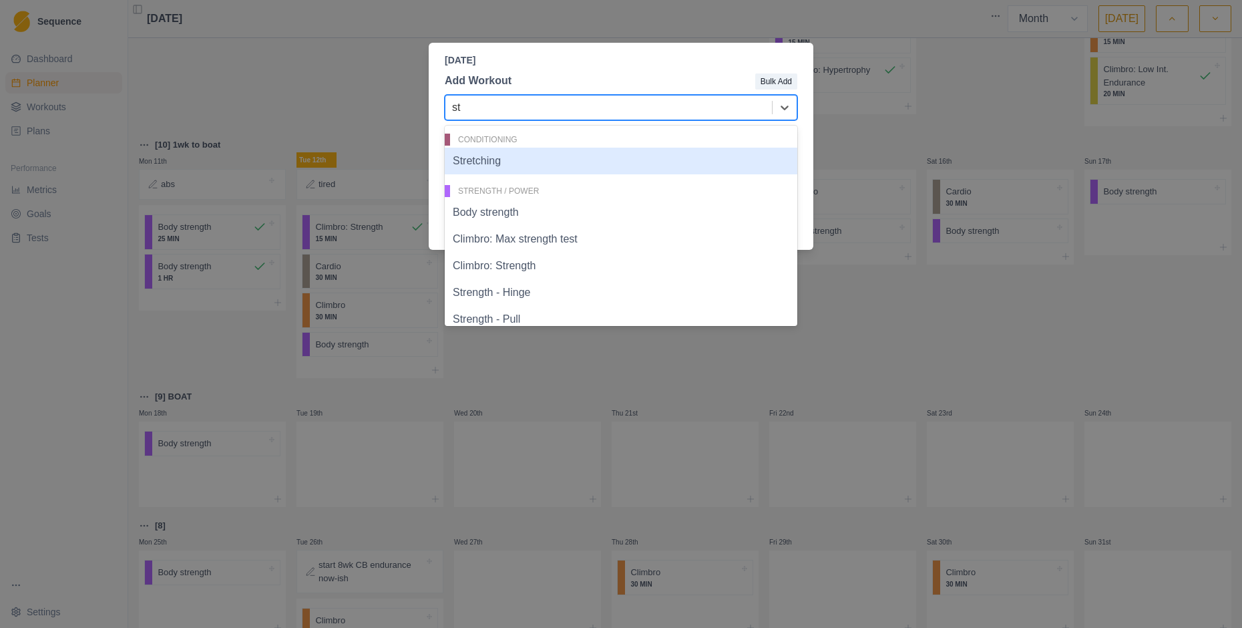  What do you see at coordinates (621, 293) in the screenshot?
I see `div: Strength - Hinge` at bounding box center [621, 293].